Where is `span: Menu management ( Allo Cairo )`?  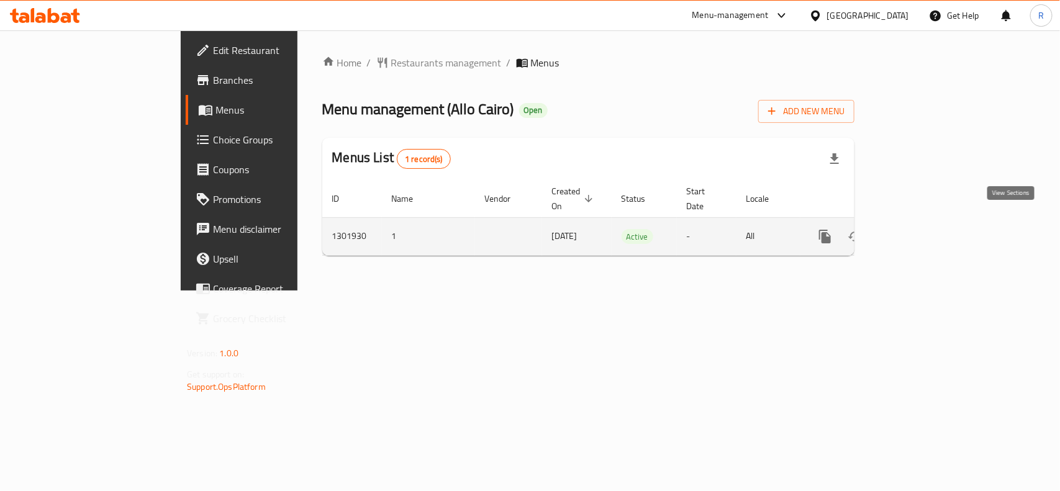 span: Menu management ( Allo Cairo ) is located at coordinates (418, 109).